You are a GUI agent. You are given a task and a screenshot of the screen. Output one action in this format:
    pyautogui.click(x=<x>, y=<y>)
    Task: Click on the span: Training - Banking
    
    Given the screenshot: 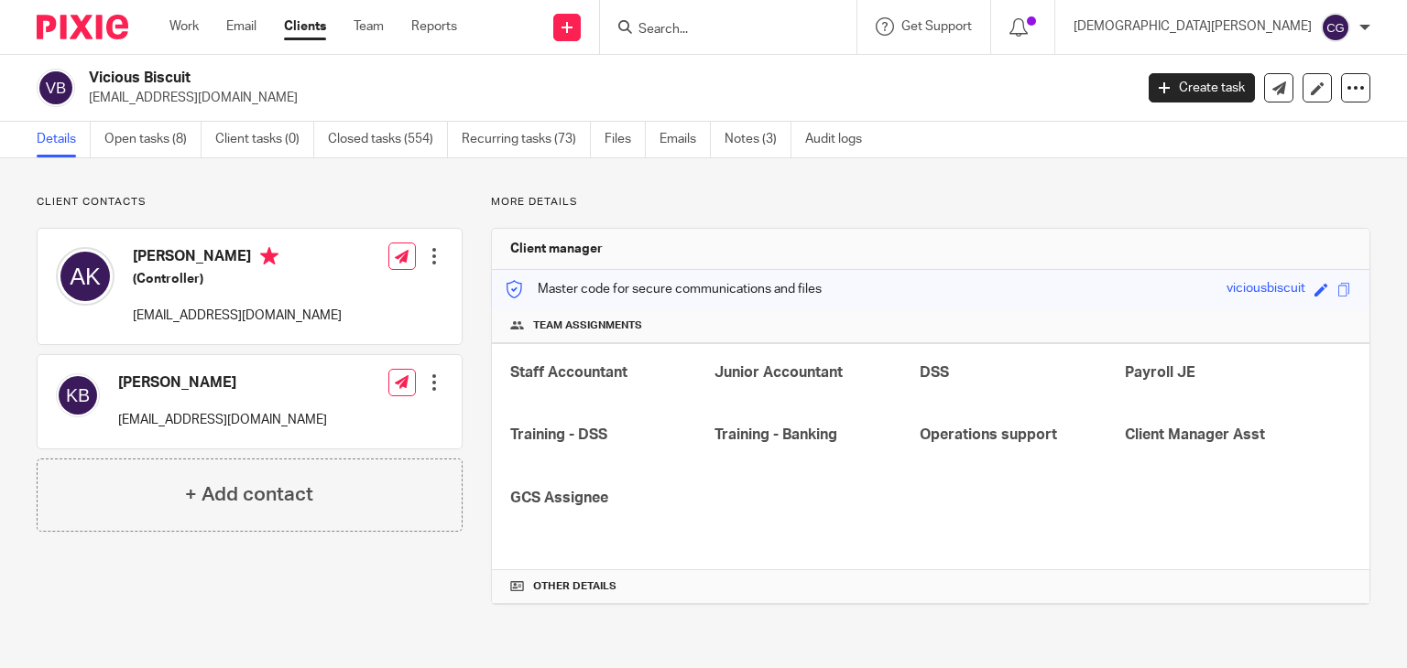 What is the action you would take?
    pyautogui.click(x=776, y=435)
    